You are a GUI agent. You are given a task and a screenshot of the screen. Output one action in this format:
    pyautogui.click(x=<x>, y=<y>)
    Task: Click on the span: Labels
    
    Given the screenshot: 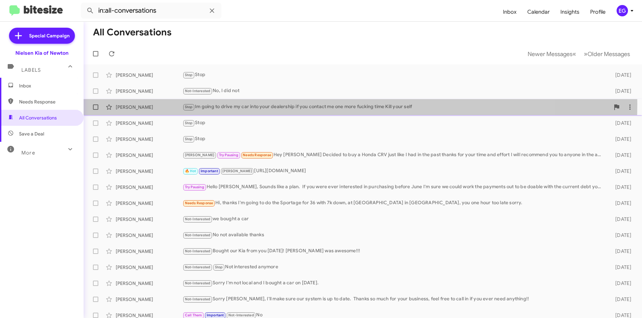 What is the action you would take?
    pyautogui.click(x=31, y=70)
    